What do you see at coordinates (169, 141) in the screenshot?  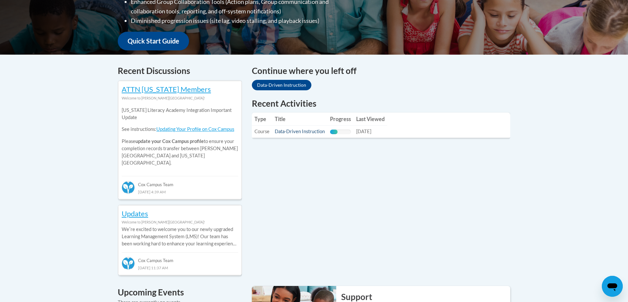 I see `b: update your Cox Campus profile` at bounding box center [169, 141].